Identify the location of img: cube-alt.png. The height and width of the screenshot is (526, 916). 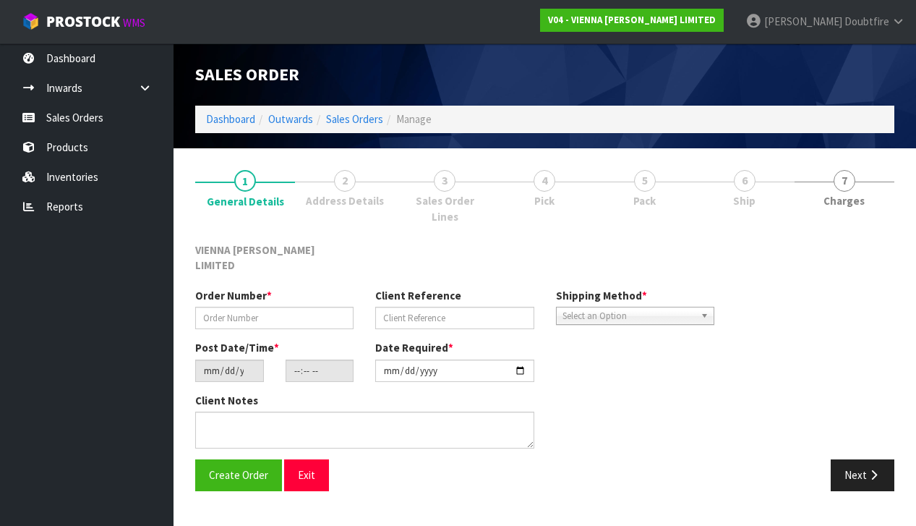
(30, 21).